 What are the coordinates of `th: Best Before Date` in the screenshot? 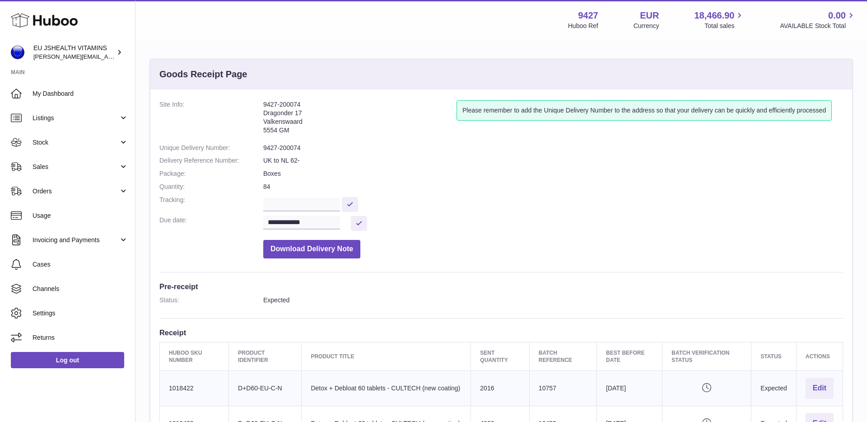 It's located at (630, 356).